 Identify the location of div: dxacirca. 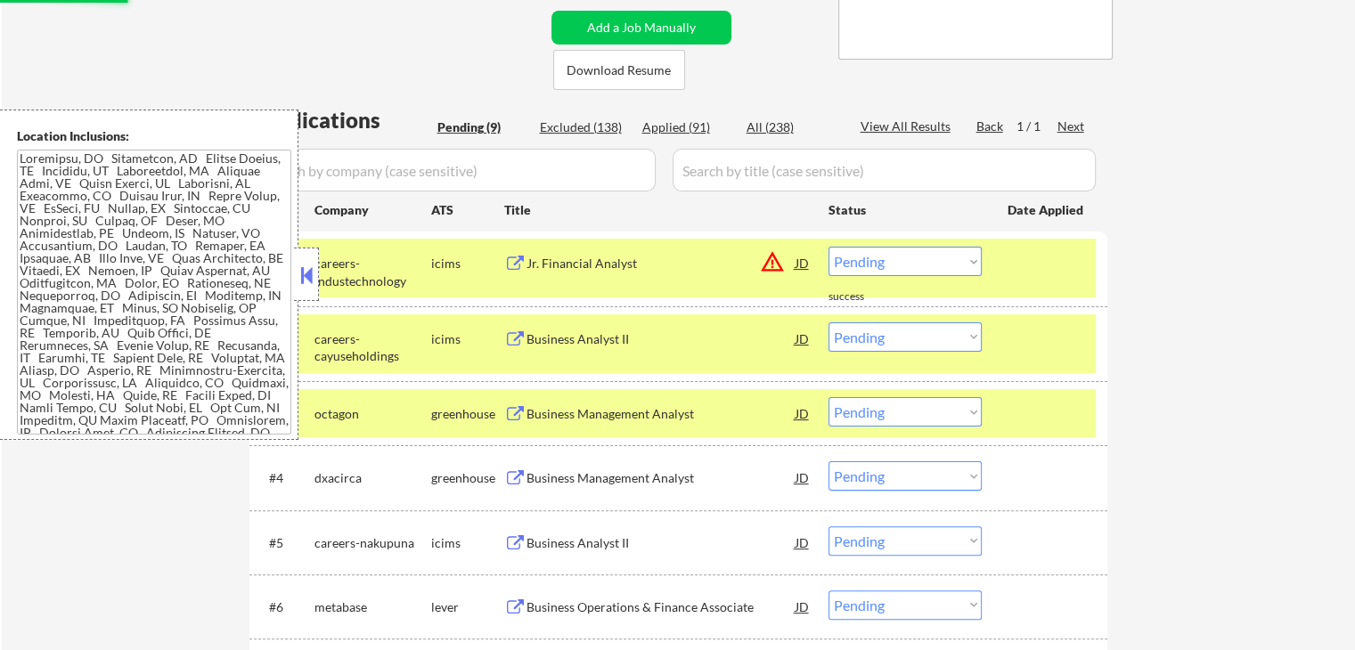
(372, 478).